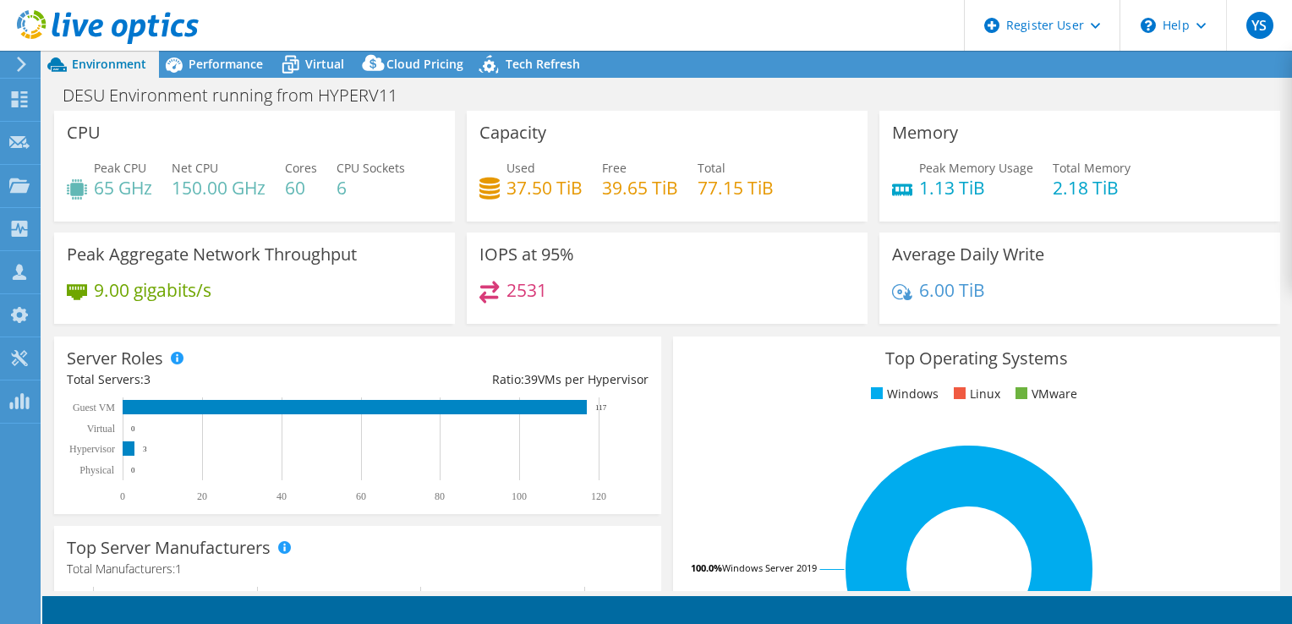  What do you see at coordinates (711, 167) in the screenshot?
I see `span: Total` at bounding box center [711, 167].